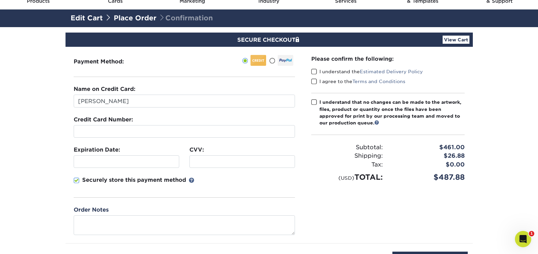 The width and height of the screenshot is (538, 254). What do you see at coordinates (87, 18) in the screenshot?
I see `a: Edit Cart` at bounding box center [87, 18].